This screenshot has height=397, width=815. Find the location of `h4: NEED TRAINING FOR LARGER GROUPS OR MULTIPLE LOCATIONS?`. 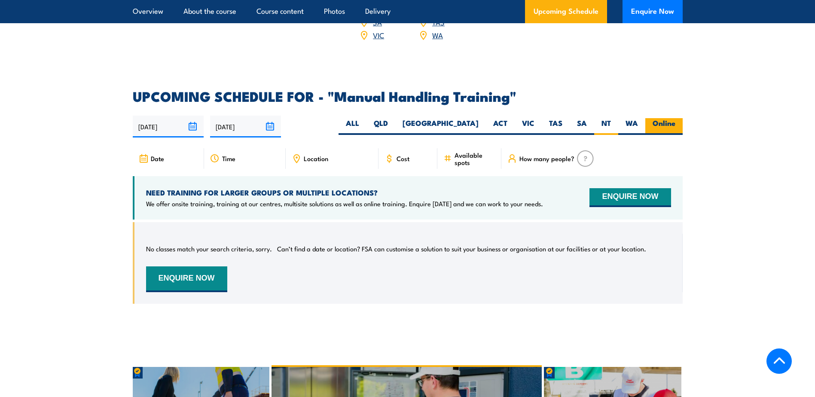

h4: NEED TRAINING FOR LARGER GROUPS OR MULTIPLE LOCATIONS? is located at coordinates (344, 192).